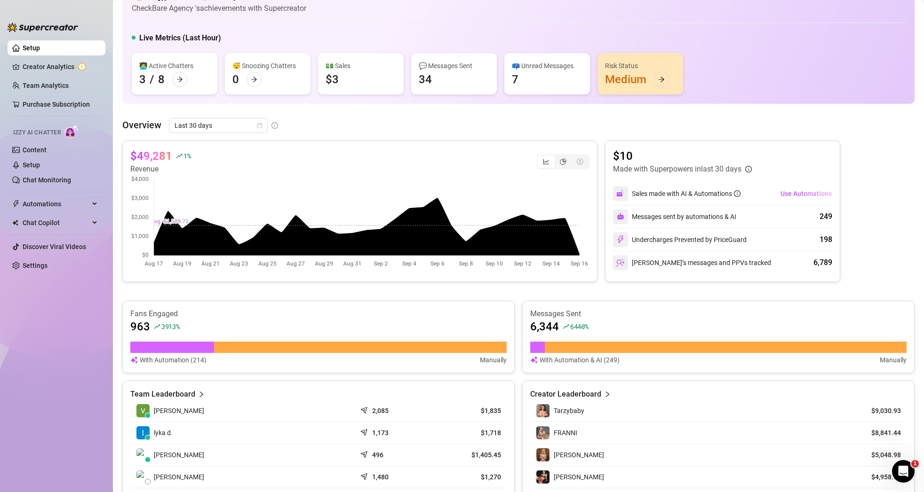 The height and width of the screenshot is (492, 924). I want to click on img: Larry Gabilan, so click(143, 455).